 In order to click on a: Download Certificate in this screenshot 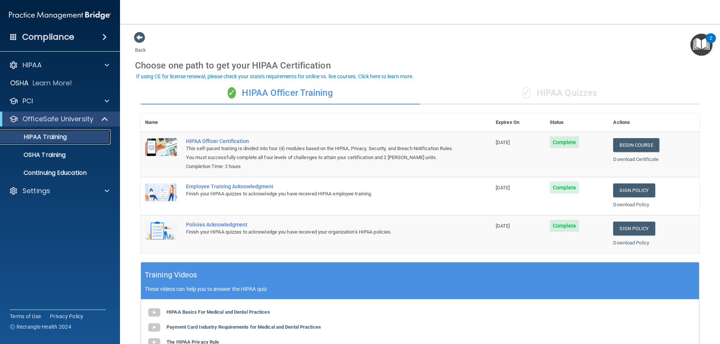, I will do `click(635, 159)`.